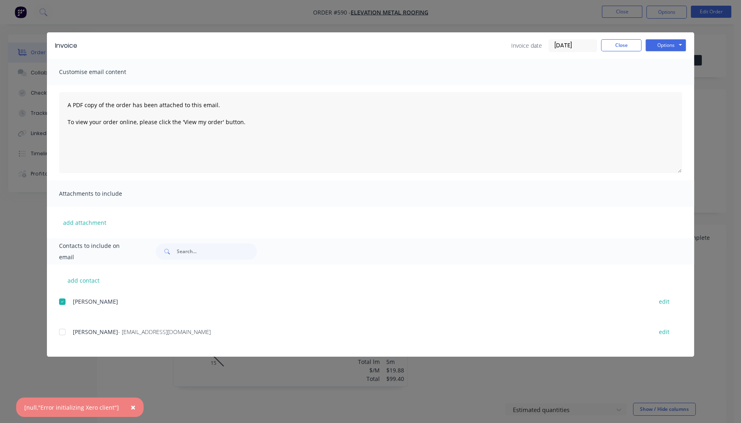 The height and width of the screenshot is (423, 741). Describe the element at coordinates (217, 252) in the screenshot. I see `input: Search...` at that location.